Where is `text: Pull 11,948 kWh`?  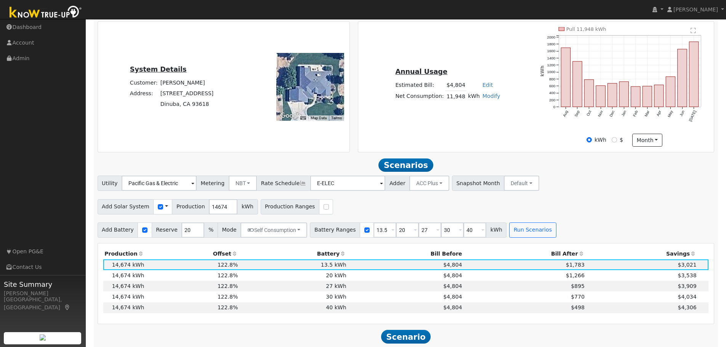 text: Pull 11,948 kWh is located at coordinates (586, 29).